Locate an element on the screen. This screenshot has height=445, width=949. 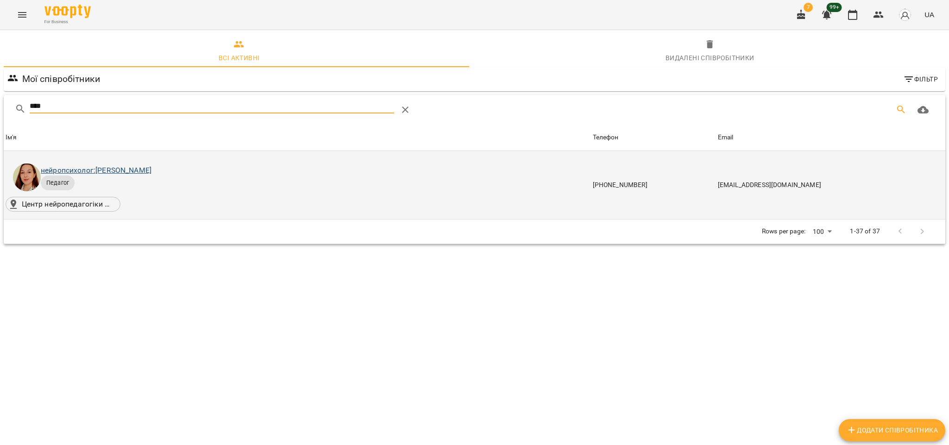
div: Всі активні is located at coordinates (239, 58).